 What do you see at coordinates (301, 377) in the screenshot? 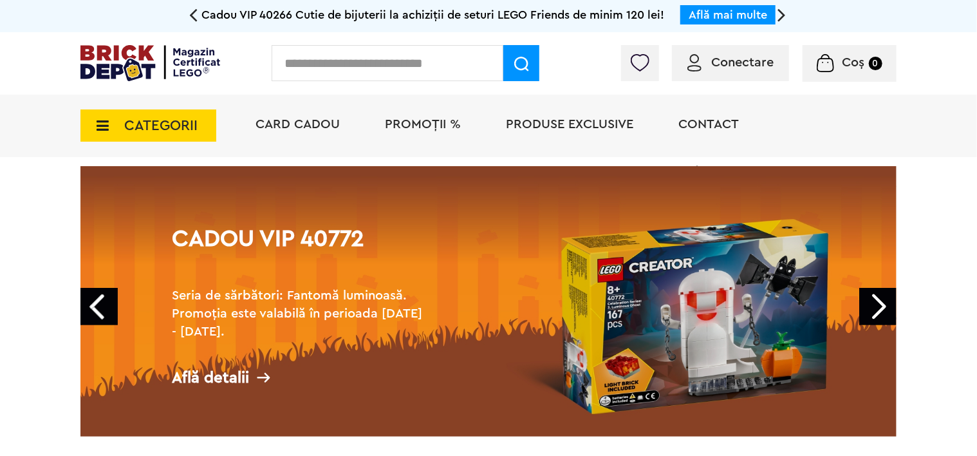
I see `div: Află detalii` at bounding box center [301, 377].